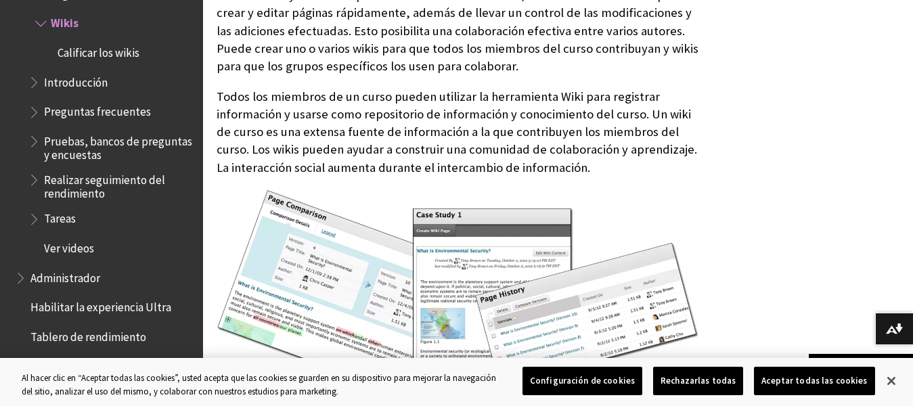  Describe the element at coordinates (65, 276) in the screenshot. I see `span: Administrador` at that location.